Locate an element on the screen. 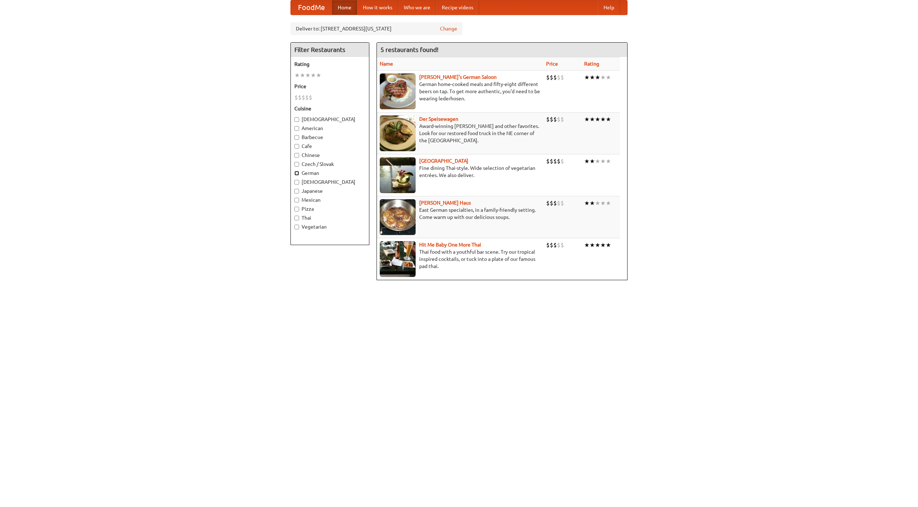 This screenshot has width=918, height=507. label: Vegetarian is located at coordinates (330, 227).